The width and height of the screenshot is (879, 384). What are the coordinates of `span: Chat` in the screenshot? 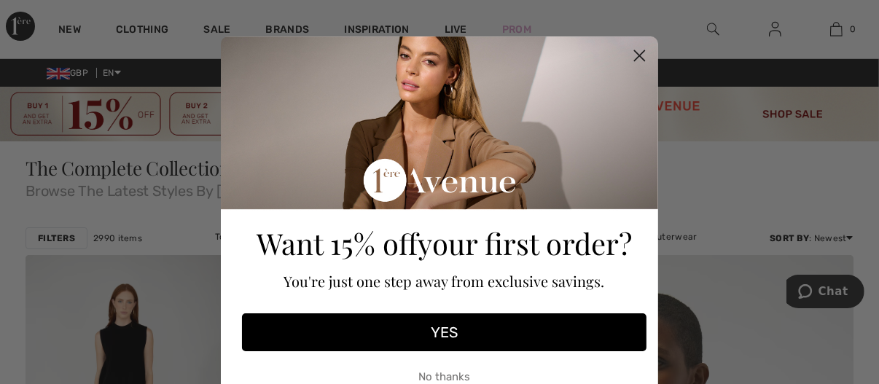 It's located at (47, 17).